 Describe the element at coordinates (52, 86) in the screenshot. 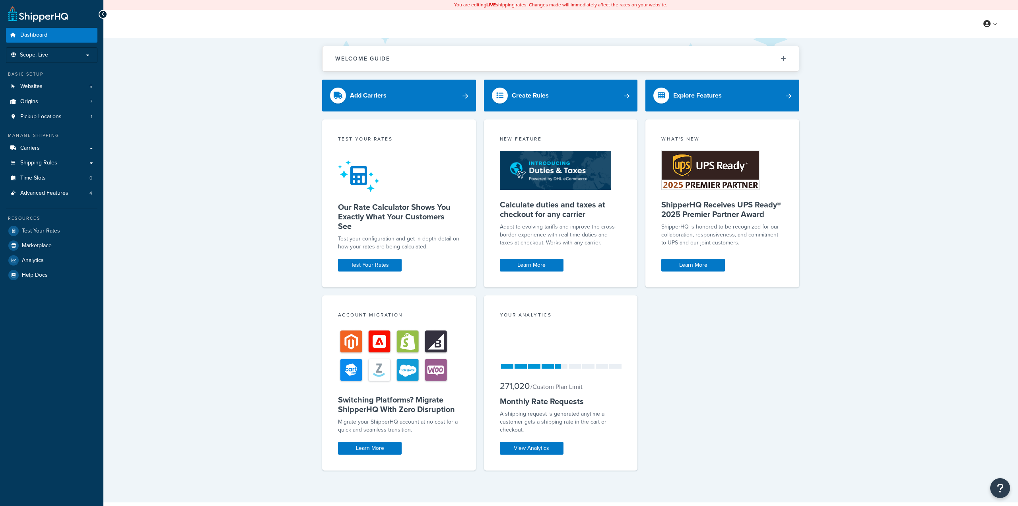

I see `li: Websites` at that location.